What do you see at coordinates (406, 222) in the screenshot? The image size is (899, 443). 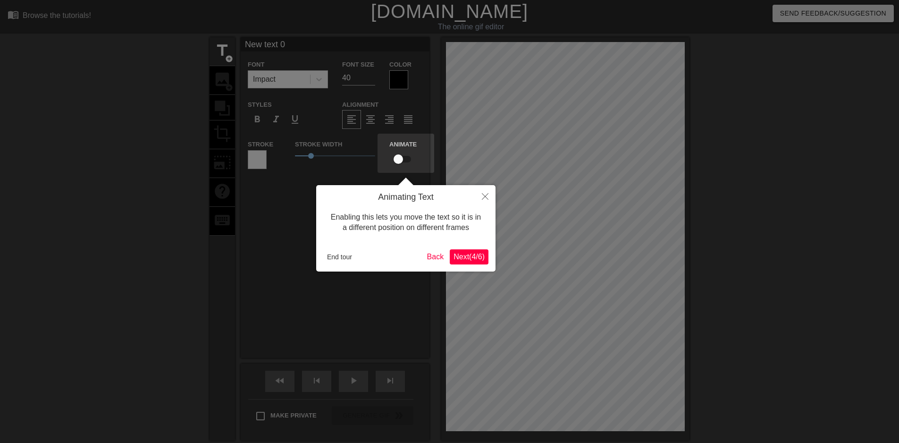 I see `div: Enabling this lets you move the text so it is in a different position on different frames` at bounding box center [406, 222].